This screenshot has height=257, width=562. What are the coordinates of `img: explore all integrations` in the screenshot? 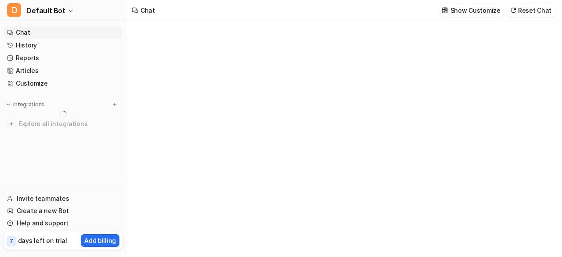 It's located at (11, 124).